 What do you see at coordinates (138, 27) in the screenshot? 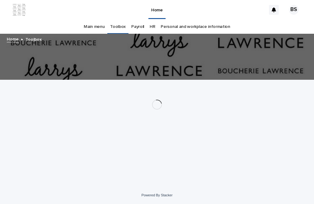
I see `a: Payroll` at bounding box center [138, 27].